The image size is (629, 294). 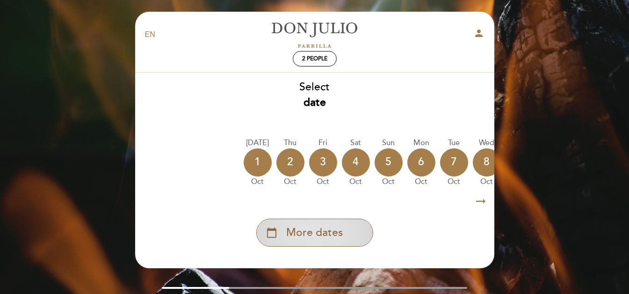 What do you see at coordinates (290, 162) in the screenshot?
I see `div: 2` at bounding box center [290, 162].